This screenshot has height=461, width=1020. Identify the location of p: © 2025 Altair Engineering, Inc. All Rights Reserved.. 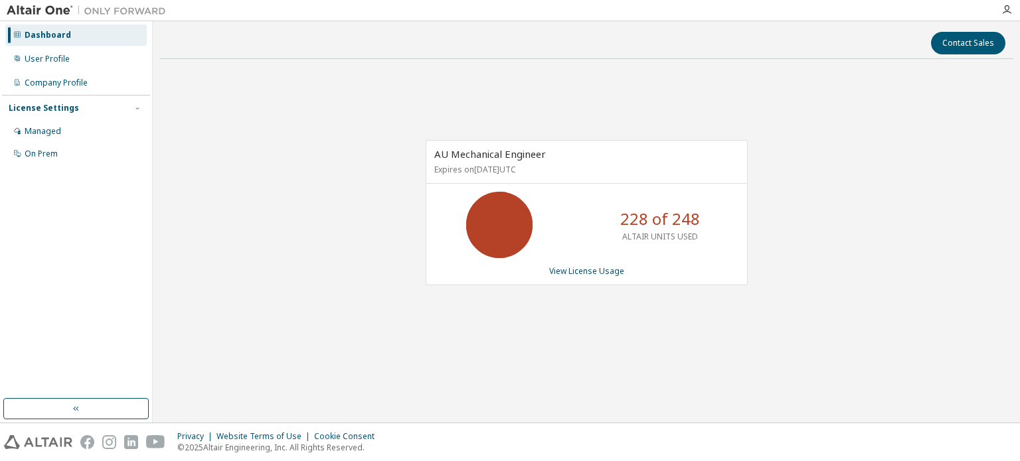
(279, 447).